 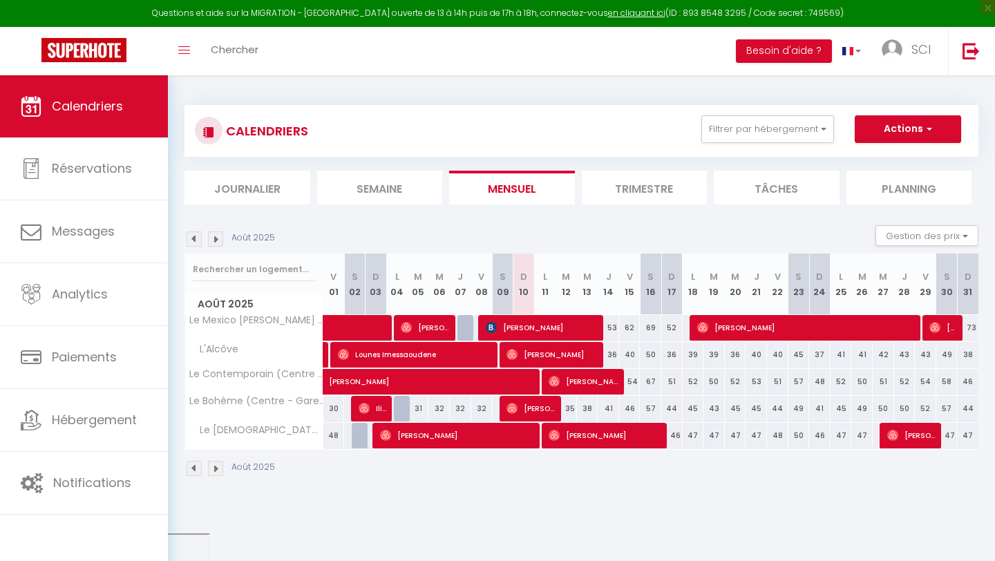 What do you see at coordinates (460, 409) in the screenshot?
I see `div: 32` at bounding box center [460, 409].